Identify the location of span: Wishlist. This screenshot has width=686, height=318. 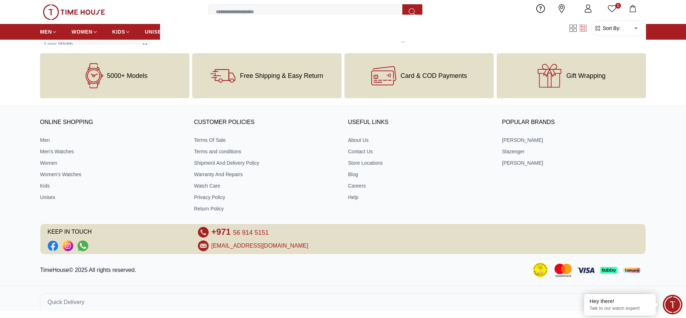
(612, 17).